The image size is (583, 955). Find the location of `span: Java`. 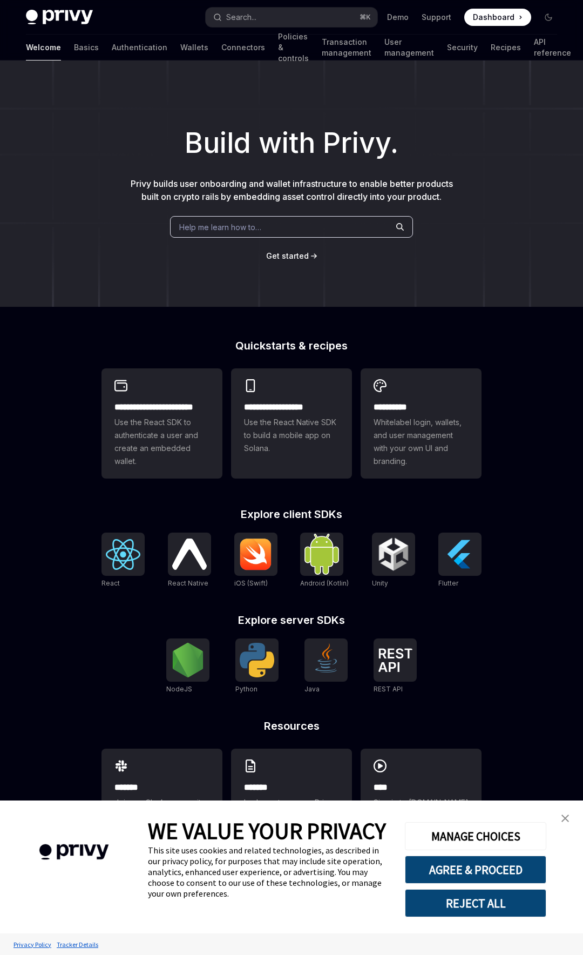

span: Java is located at coordinates (312, 689).